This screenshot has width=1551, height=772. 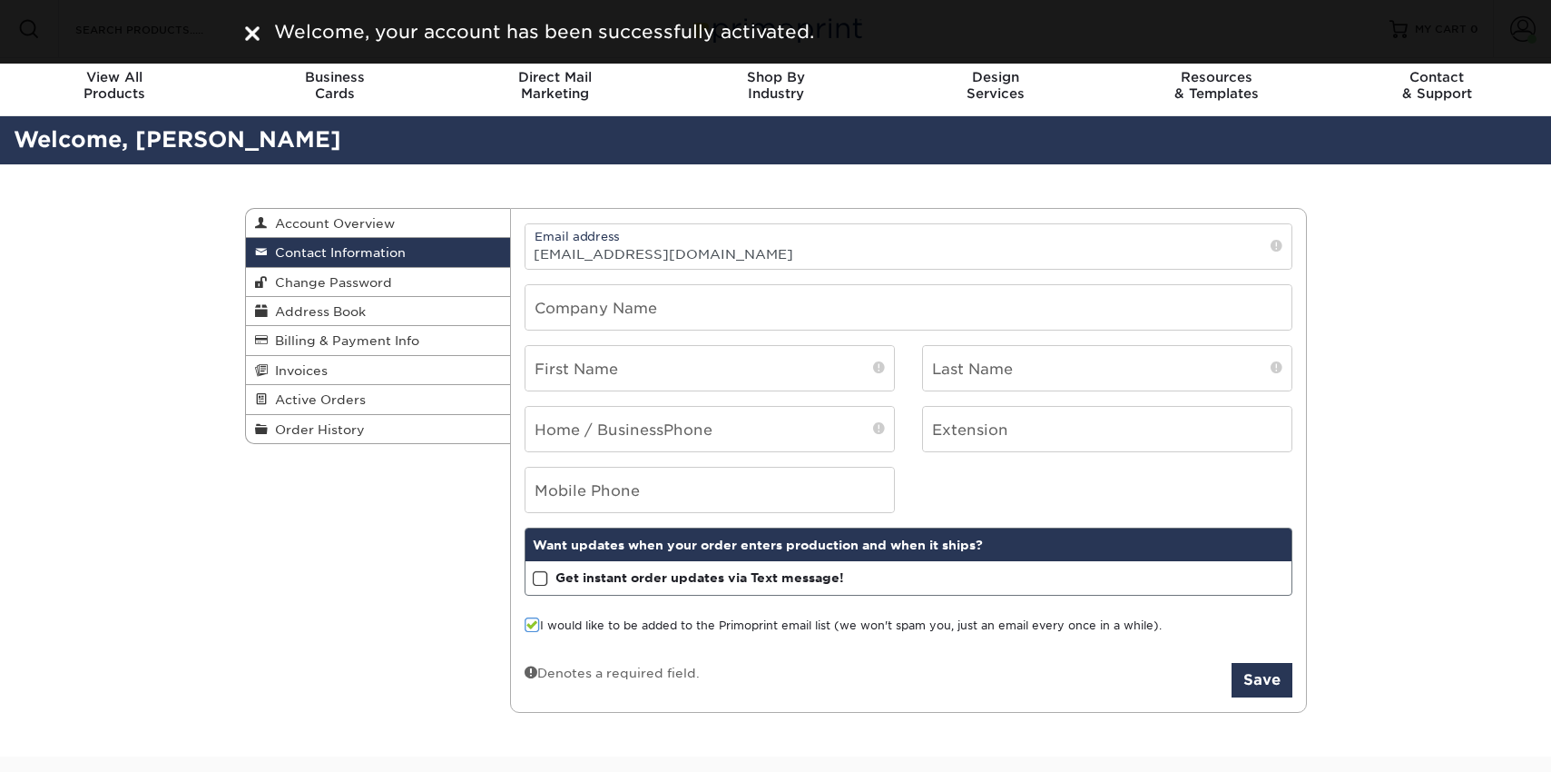 What do you see at coordinates (334, 77) in the screenshot?
I see `span: Business` at bounding box center [334, 77].